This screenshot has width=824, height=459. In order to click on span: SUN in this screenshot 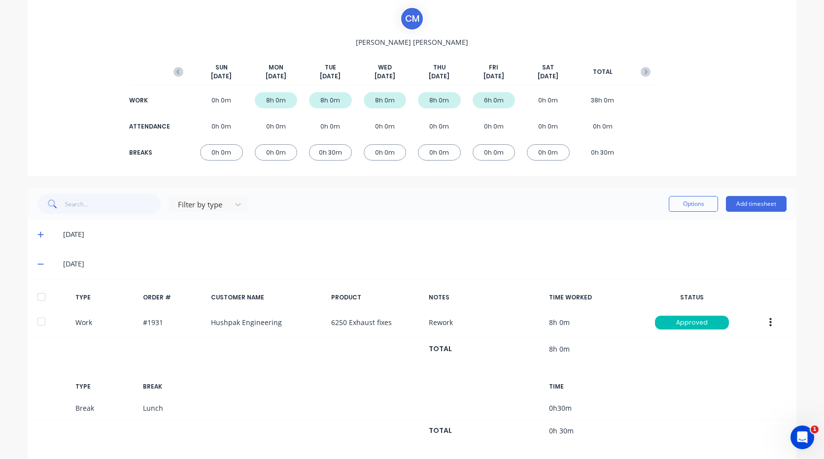, I will do `click(221, 68)`.